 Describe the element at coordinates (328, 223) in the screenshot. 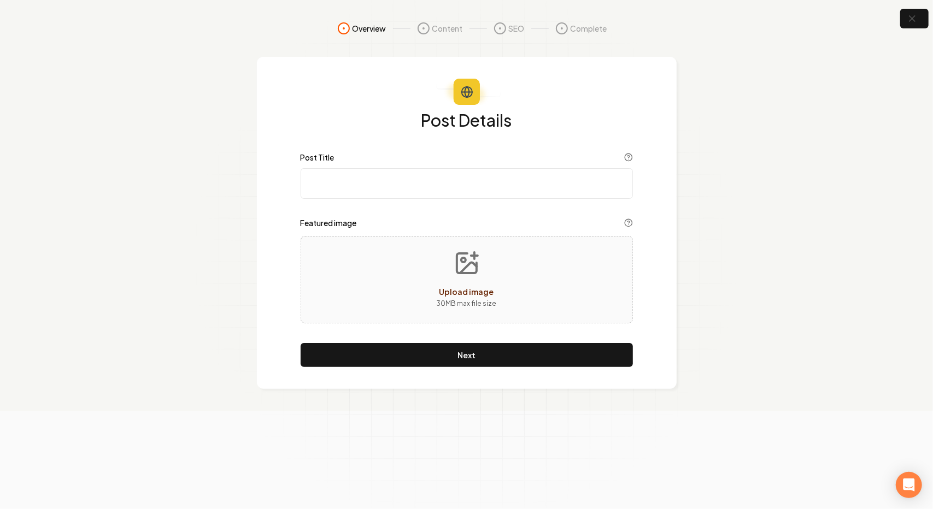

I see `label: Featured image` at that location.